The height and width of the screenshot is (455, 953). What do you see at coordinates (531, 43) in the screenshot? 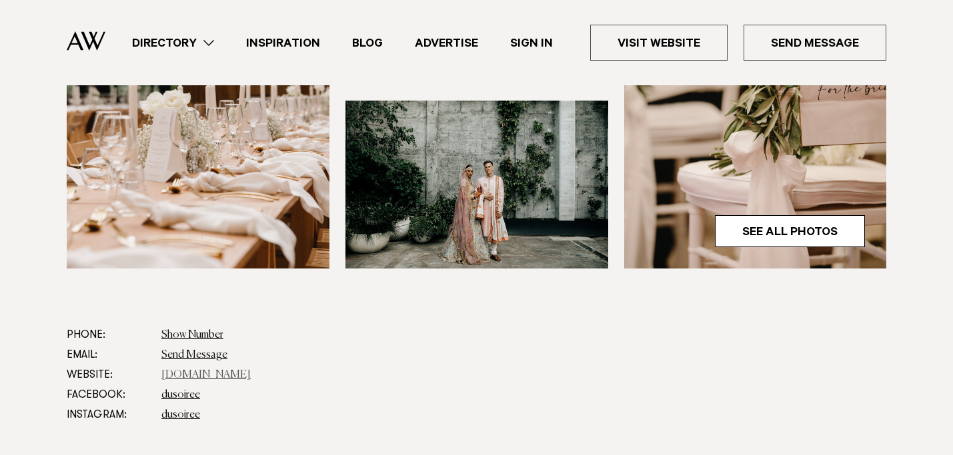
I see `a: Sign In` at bounding box center [531, 43].